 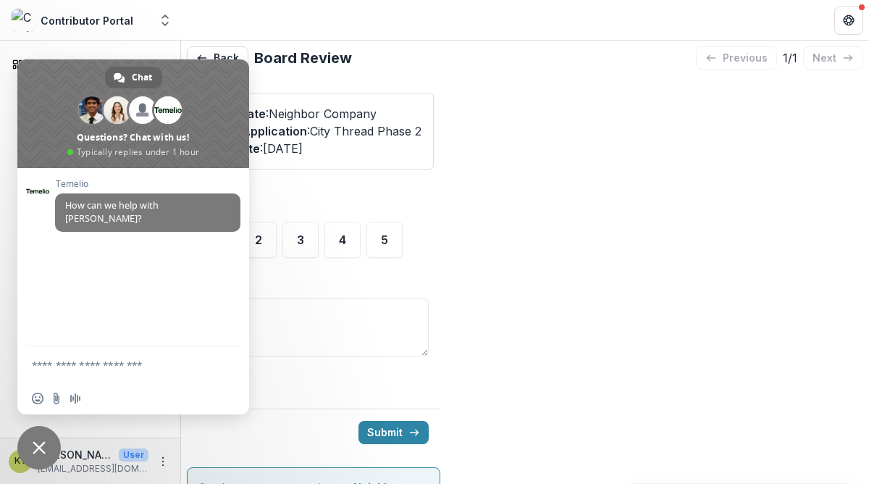 I want to click on span: 5, so click(x=384, y=240).